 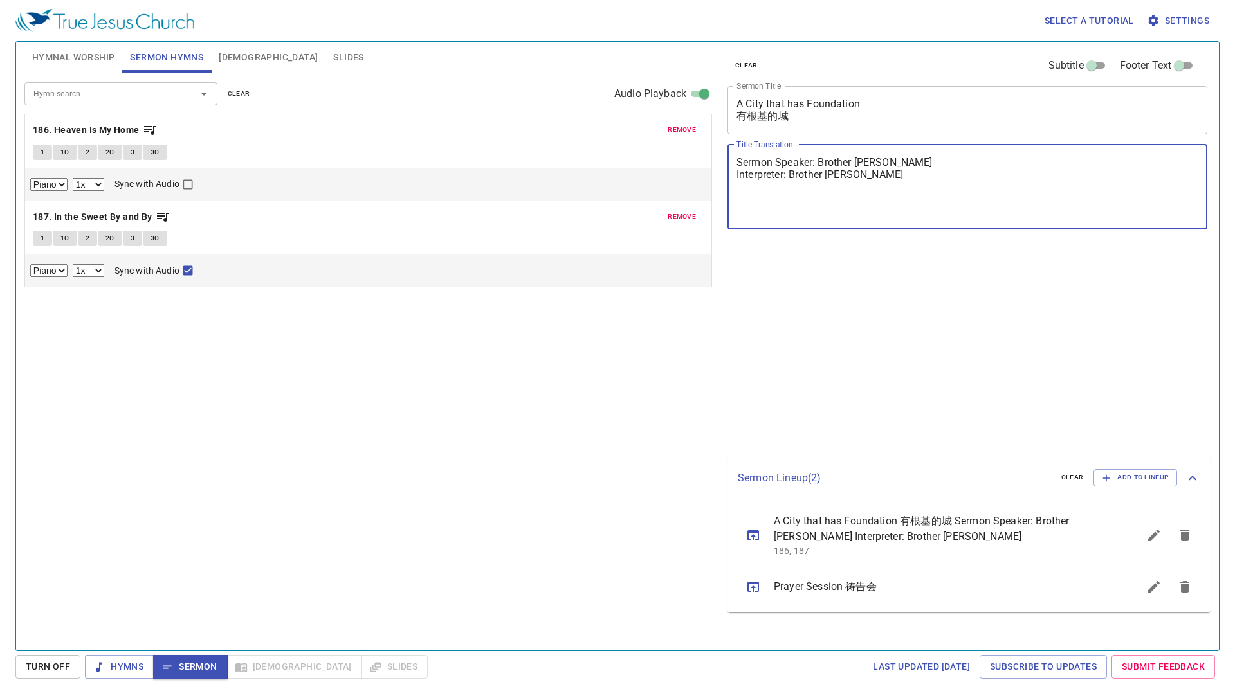 What do you see at coordinates (1163, 667) in the screenshot?
I see `a: Submit Feedback` at bounding box center [1163, 667].